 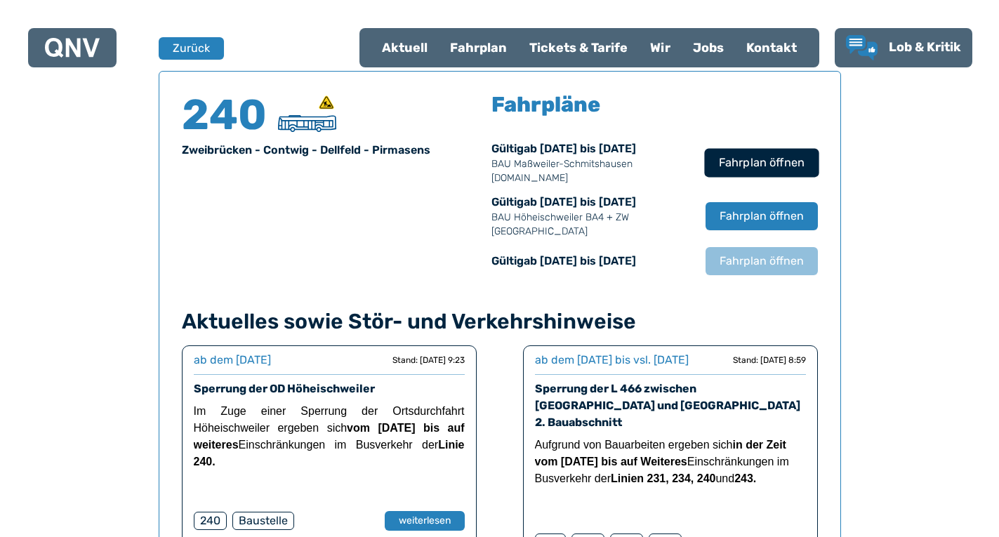 What do you see at coordinates (425, 521) in the screenshot?
I see `button: weiterlesen` at bounding box center [425, 521].